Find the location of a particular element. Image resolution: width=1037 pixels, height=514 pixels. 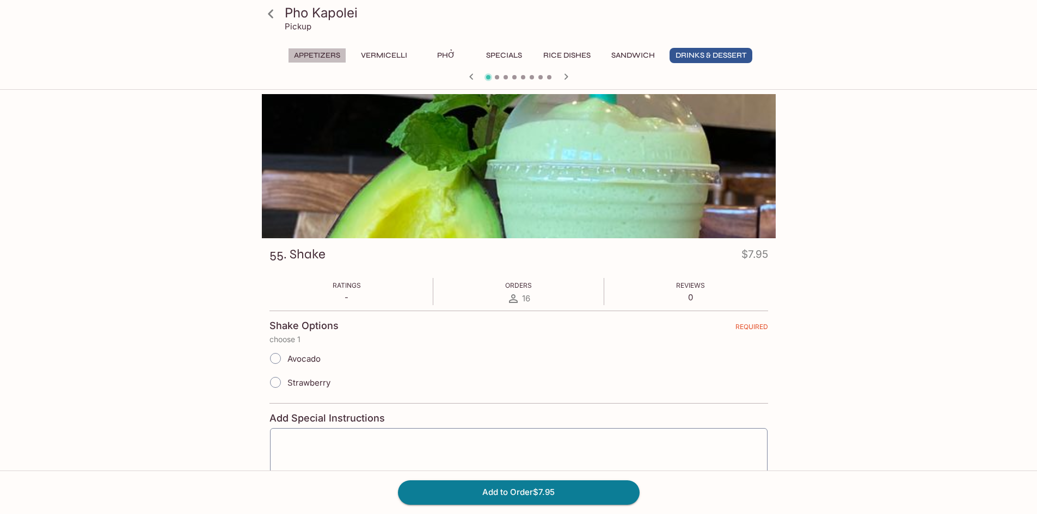

button: Vermicelli is located at coordinates (384, 56).